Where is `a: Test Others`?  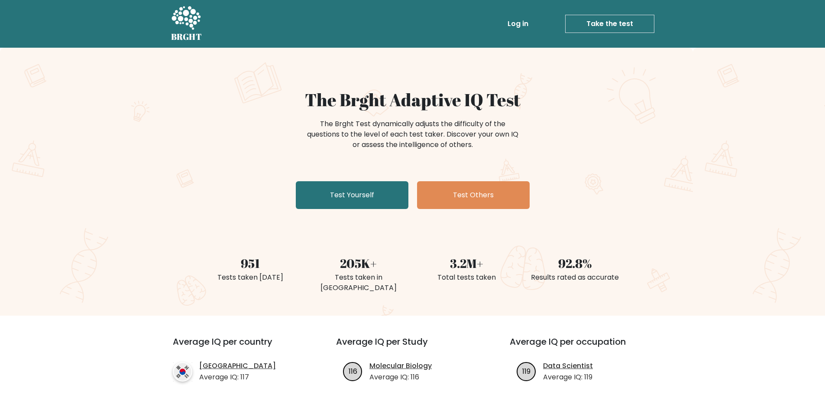 a: Test Others is located at coordinates (474, 195).